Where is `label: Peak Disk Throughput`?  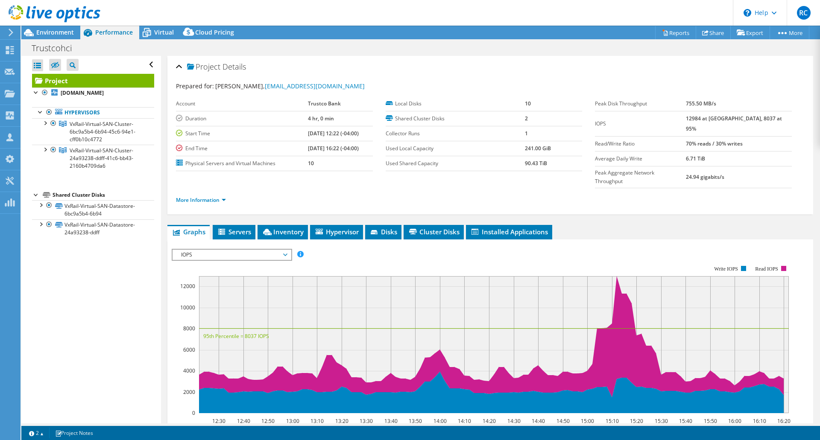
label: Peak Disk Throughput is located at coordinates (640, 104).